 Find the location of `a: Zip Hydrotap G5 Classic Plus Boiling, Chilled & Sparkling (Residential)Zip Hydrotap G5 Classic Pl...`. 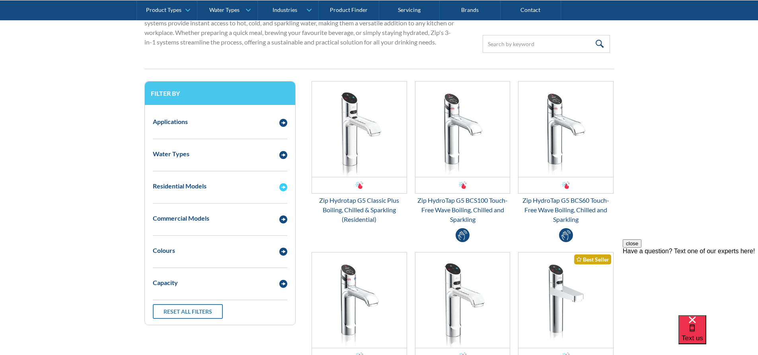

a: Zip Hydrotap G5 Classic Plus Boiling, Chilled & Sparkling (Residential)Zip Hydrotap G5 Classic Pl... is located at coordinates (359, 153).